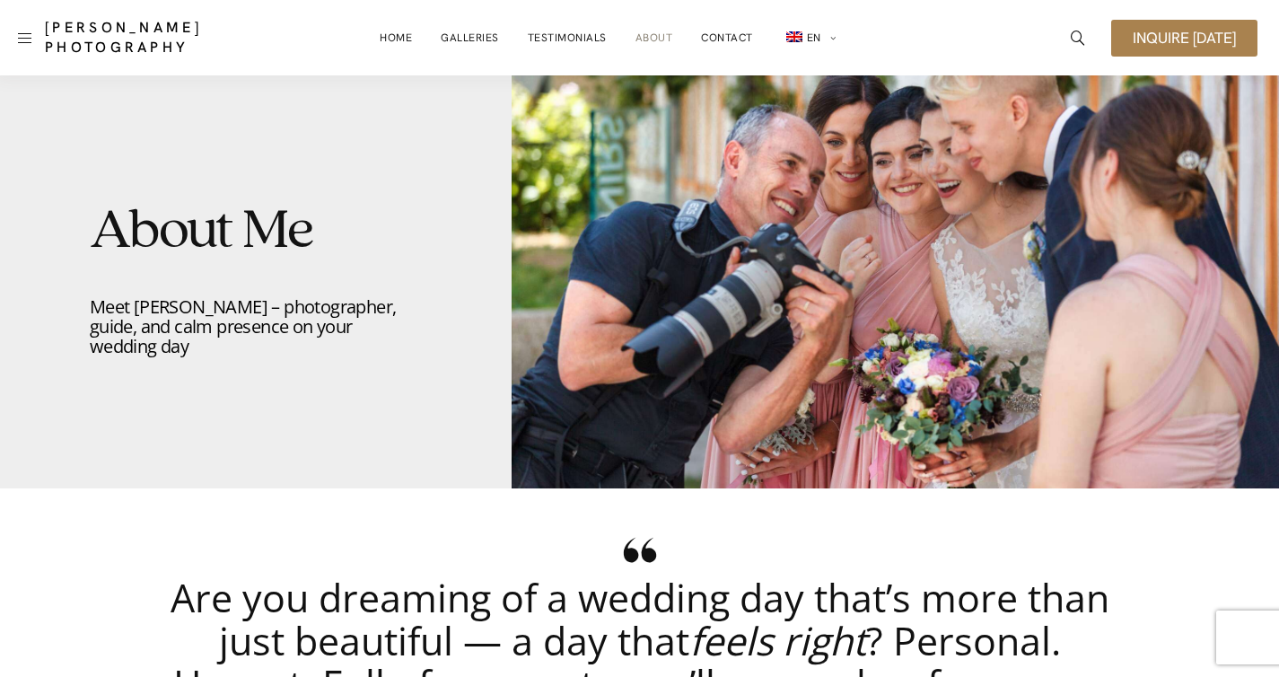 The width and height of the screenshot is (1279, 677). Describe the element at coordinates (655, 38) in the screenshot. I see `a: About` at that location.